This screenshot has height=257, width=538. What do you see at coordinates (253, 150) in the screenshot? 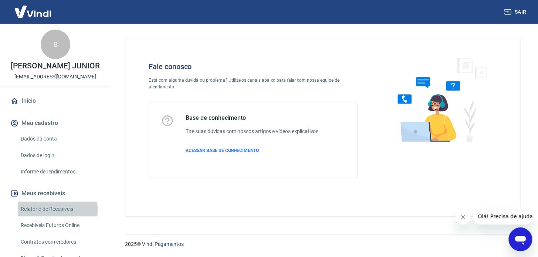
I see `a: ACESSAR BASE DE CONHECIMENTO` at bounding box center [253, 150].